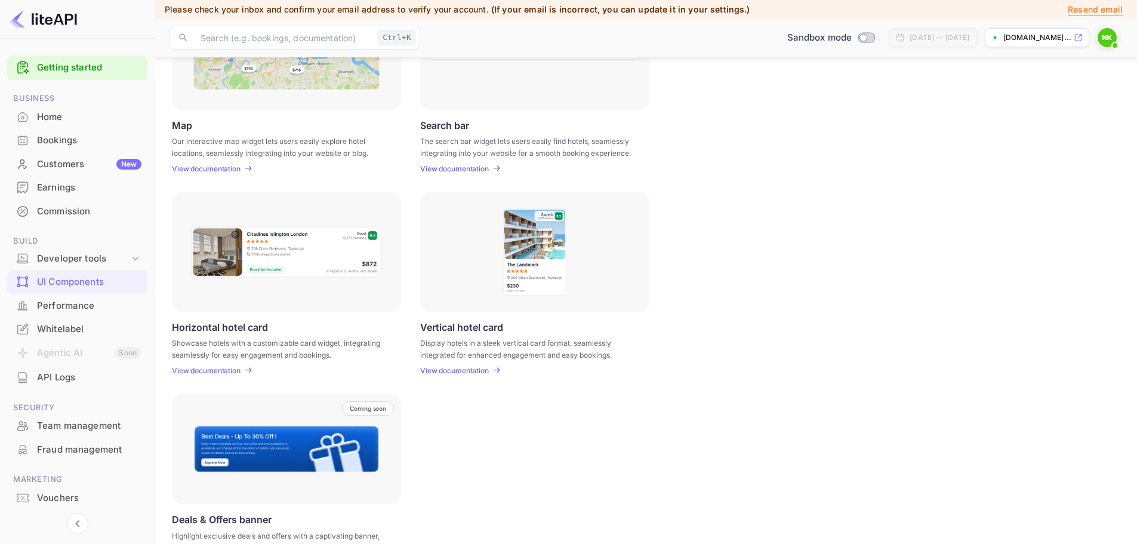 This screenshot has height=544, width=1137. What do you see at coordinates (77, 116) in the screenshot?
I see `a: Home` at bounding box center [77, 116].